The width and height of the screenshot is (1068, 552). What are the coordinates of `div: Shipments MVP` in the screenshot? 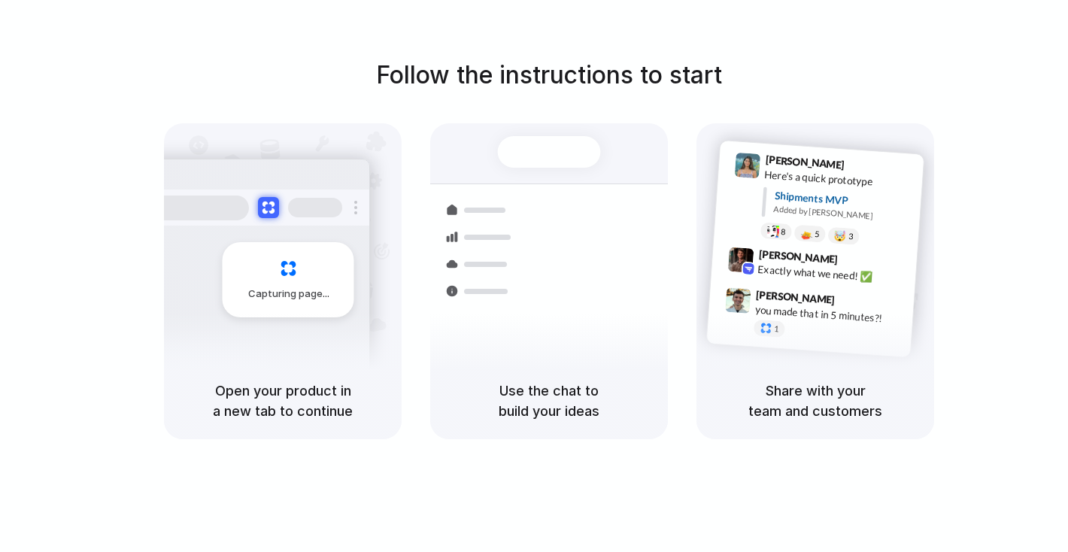 It's located at (843, 200).